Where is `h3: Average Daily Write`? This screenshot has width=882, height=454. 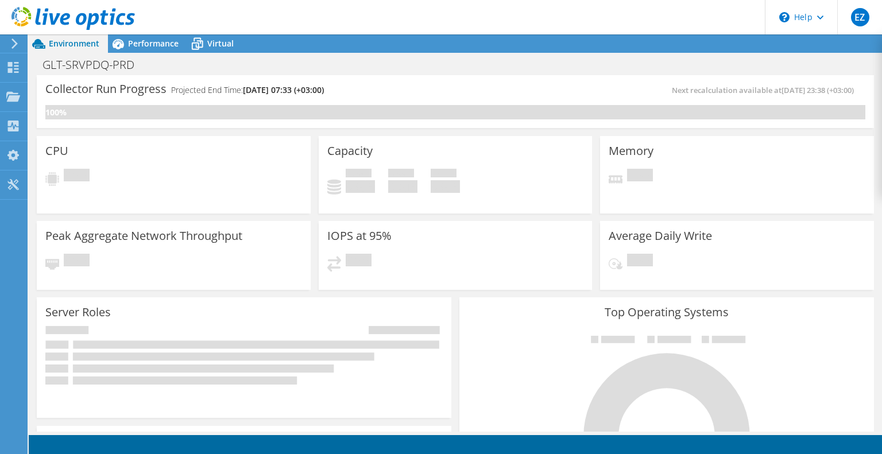 h3: Average Daily Write is located at coordinates (661, 236).